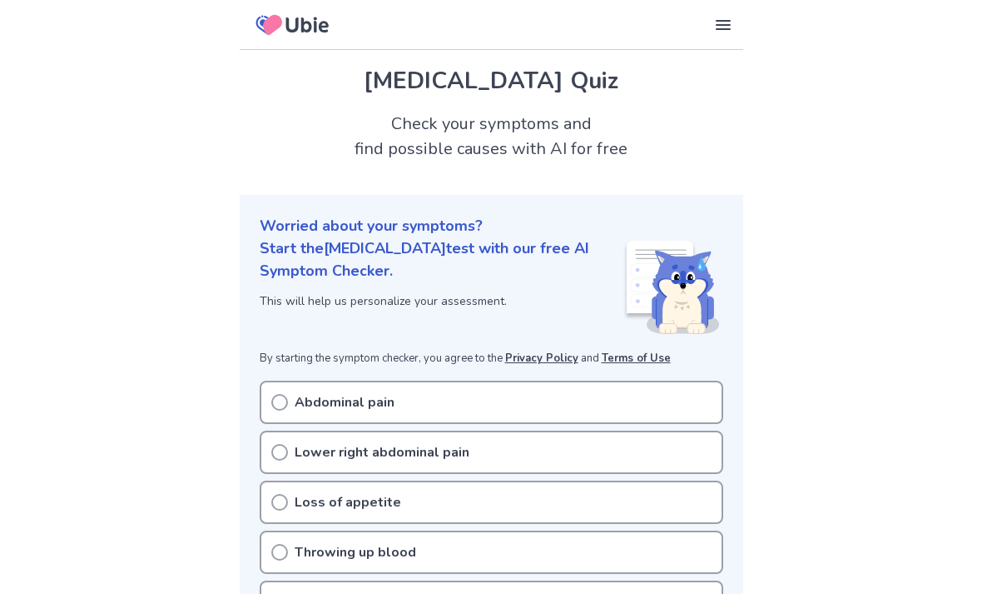 The height and width of the screenshot is (594, 982). Describe the element at coordinates (491, 359) in the screenshot. I see `p: By starting the symptom checker, you agree to the and` at that location.